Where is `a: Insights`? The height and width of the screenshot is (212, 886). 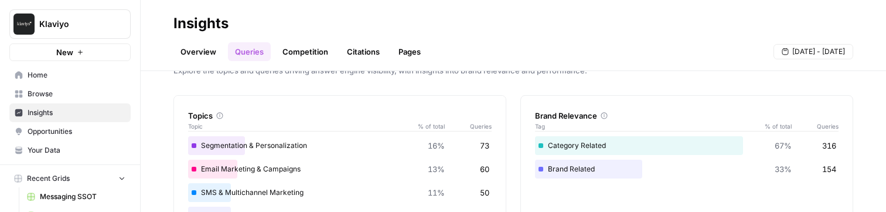
a: Insights is located at coordinates (70, 113).